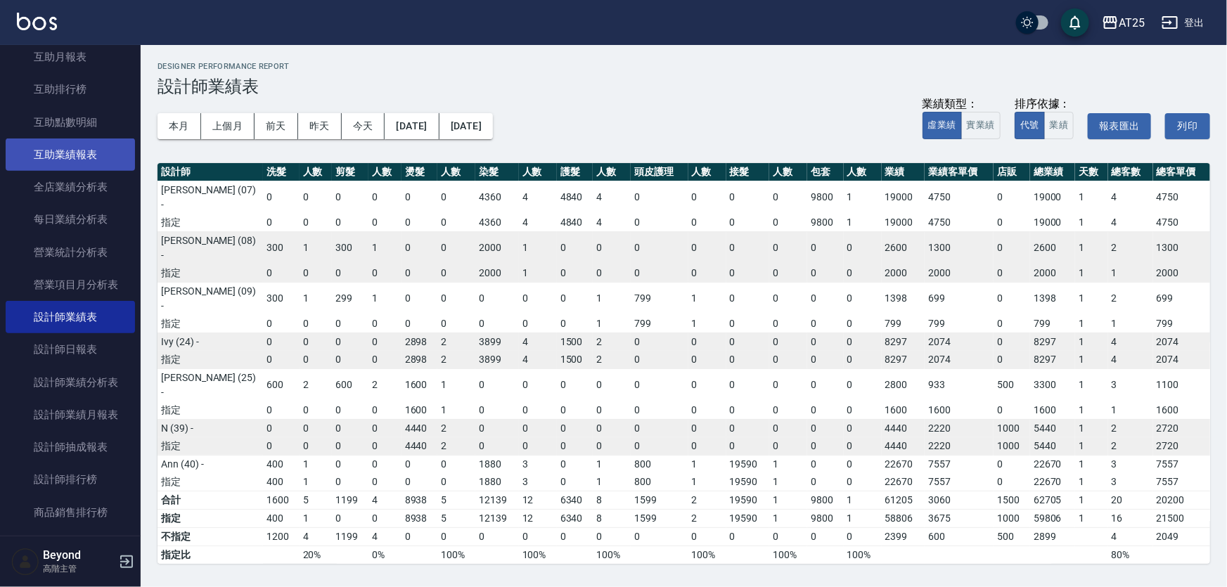 Image resolution: width=1227 pixels, height=587 pixels. What do you see at coordinates (1131, 22) in the screenshot?
I see `div: AT25` at bounding box center [1131, 22].